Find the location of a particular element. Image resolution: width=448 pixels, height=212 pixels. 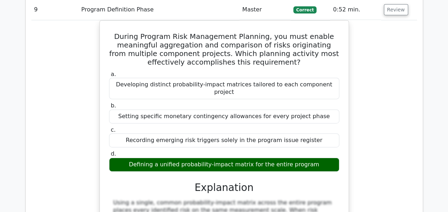

h3: Explanation is located at coordinates (224, 188).